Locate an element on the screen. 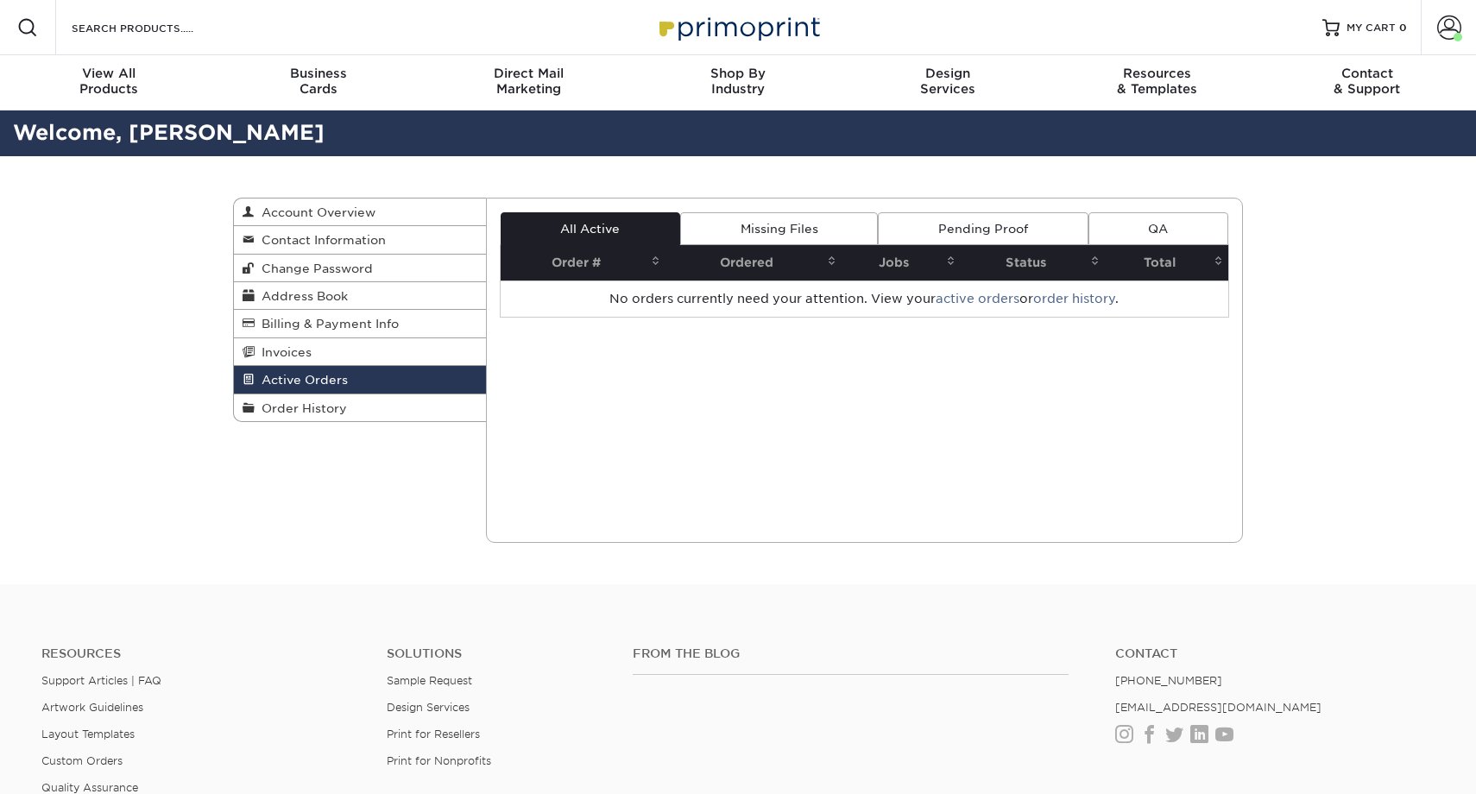 The image size is (1476, 794). a: Print for Resellers is located at coordinates (433, 733).